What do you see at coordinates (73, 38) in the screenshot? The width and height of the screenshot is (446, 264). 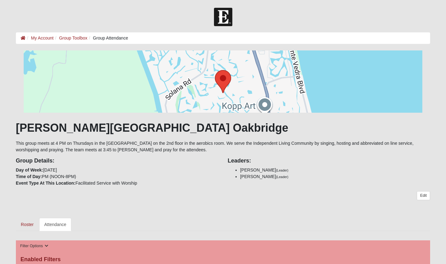 I see `a: Group Toolbox` at bounding box center [73, 38].